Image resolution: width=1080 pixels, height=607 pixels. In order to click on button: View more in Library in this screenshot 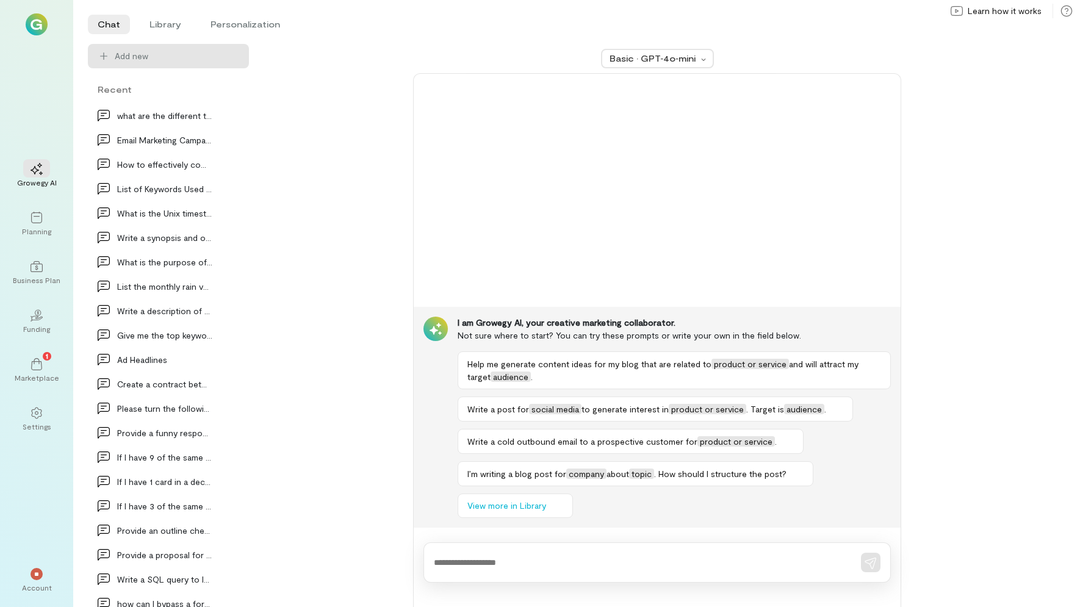, I will do `click(515, 506)`.